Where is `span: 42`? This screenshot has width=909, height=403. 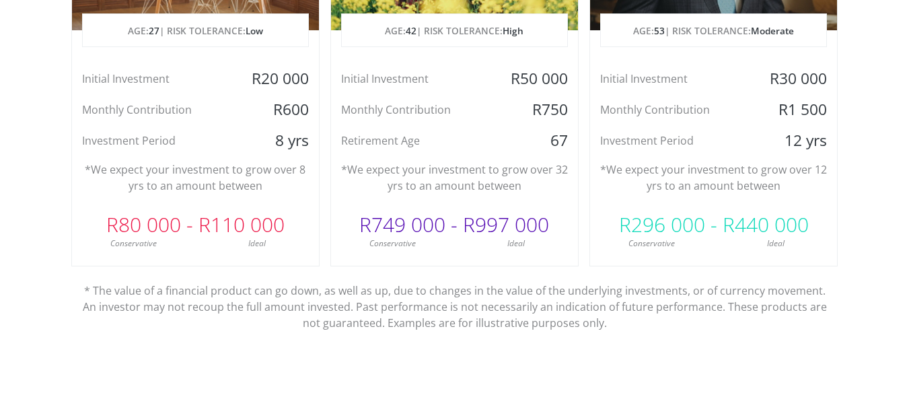
span: 42 is located at coordinates (411, 30).